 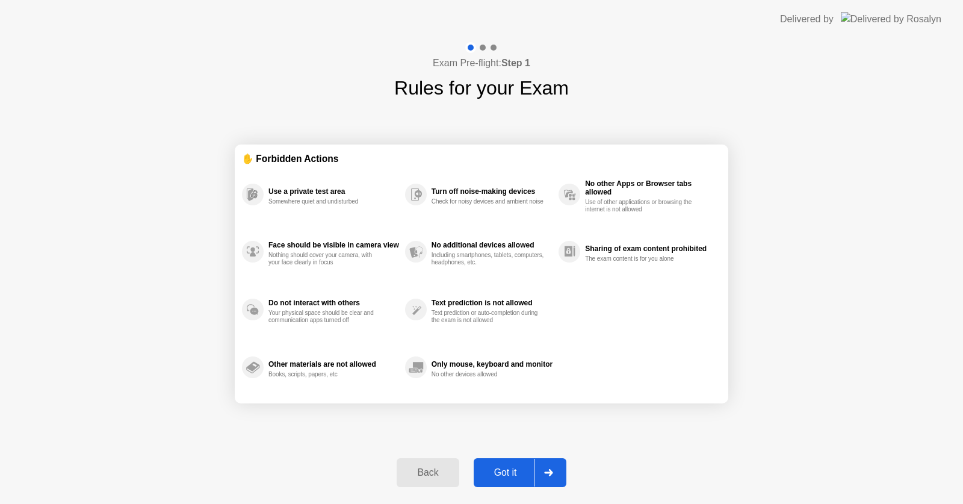 What do you see at coordinates (492, 303) in the screenshot?
I see `div: Text prediction is not allowed` at bounding box center [492, 303].